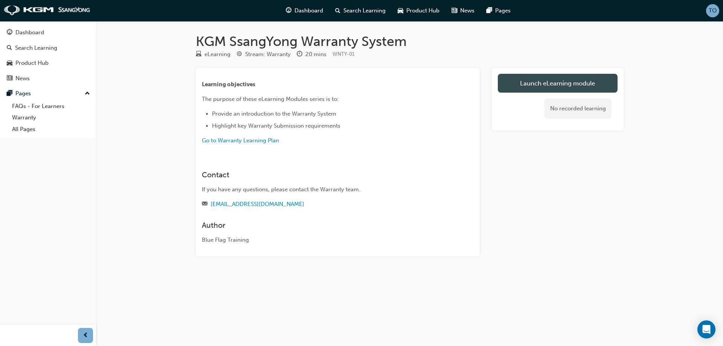 Image resolution: width=723 pixels, height=346 pixels. What do you see at coordinates (712, 11) in the screenshot?
I see `span: TO` at bounding box center [712, 11].